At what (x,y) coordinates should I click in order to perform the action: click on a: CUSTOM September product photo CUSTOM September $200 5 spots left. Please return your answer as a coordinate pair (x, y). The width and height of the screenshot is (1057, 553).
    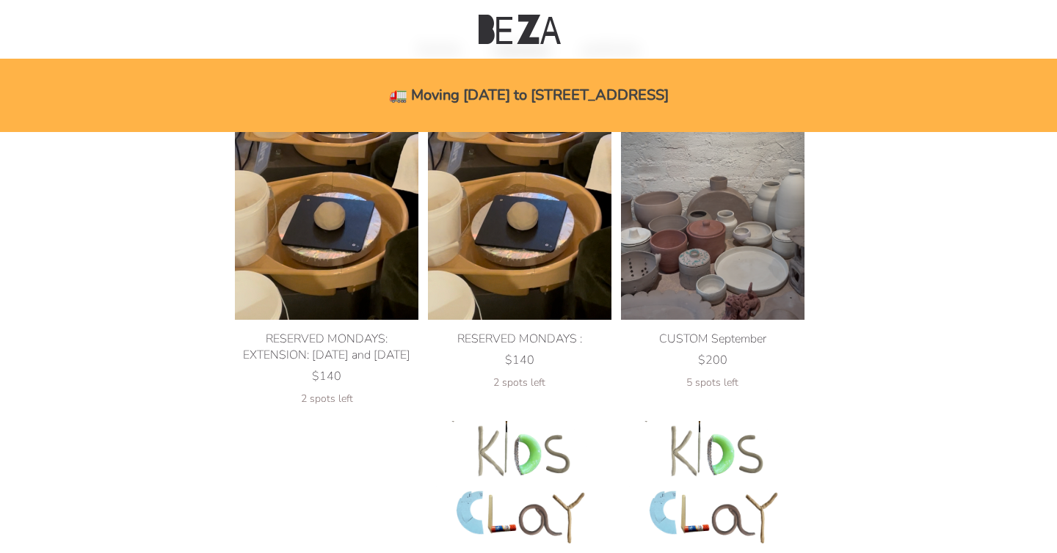
    Looking at the image, I should click on (713, 297).